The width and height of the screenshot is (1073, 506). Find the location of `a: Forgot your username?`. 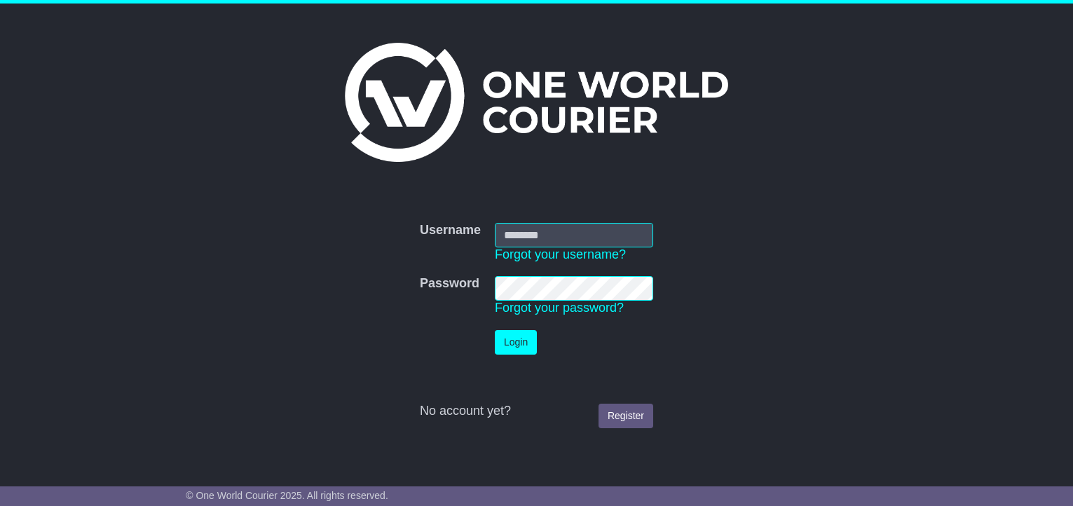

a: Forgot your username? is located at coordinates (560, 254).